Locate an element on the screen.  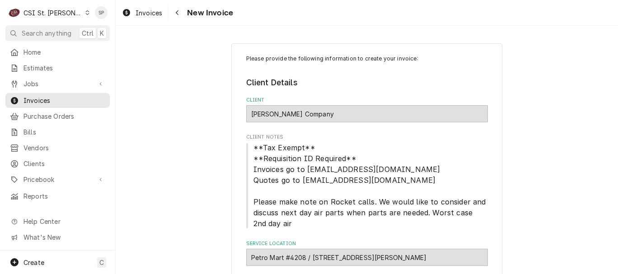
div: Shelley Politte's Avatar is located at coordinates (101, 13).